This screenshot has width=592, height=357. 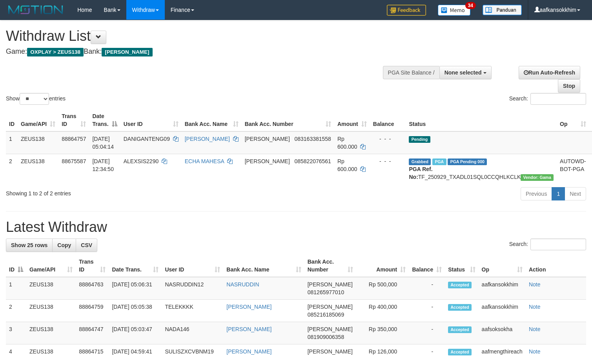 What do you see at coordinates (242, 284) in the screenshot?
I see `a: NASRUDDIN` at bounding box center [242, 284].